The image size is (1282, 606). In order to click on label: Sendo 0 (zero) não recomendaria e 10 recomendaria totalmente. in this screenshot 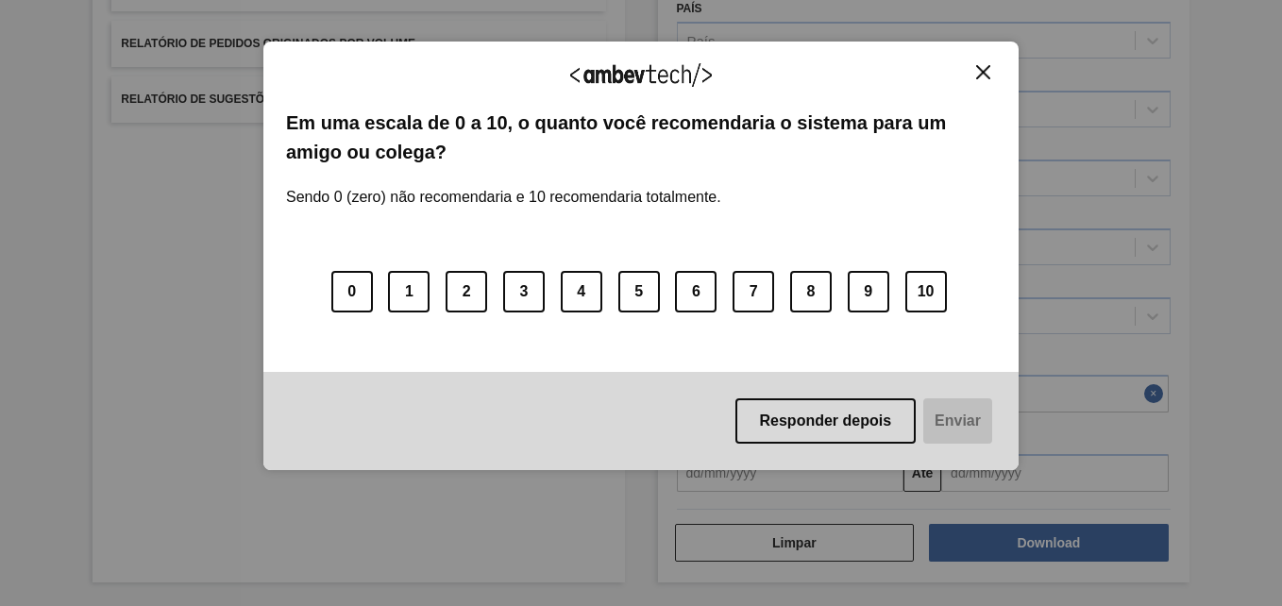, I will do `click(503, 186)`.